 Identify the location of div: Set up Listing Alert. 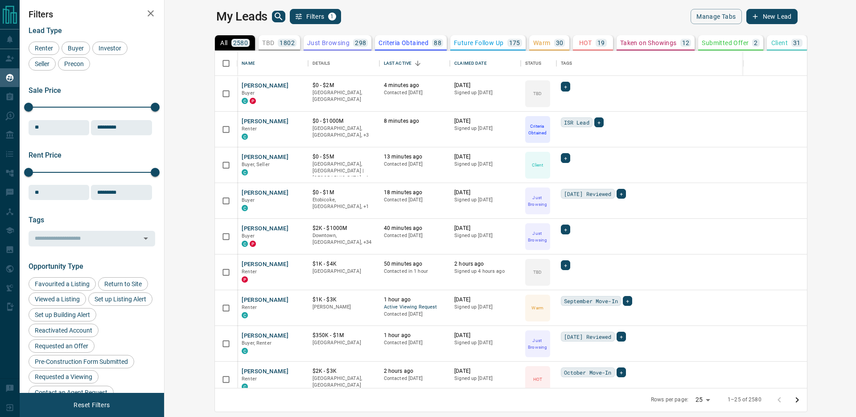
(120, 299).